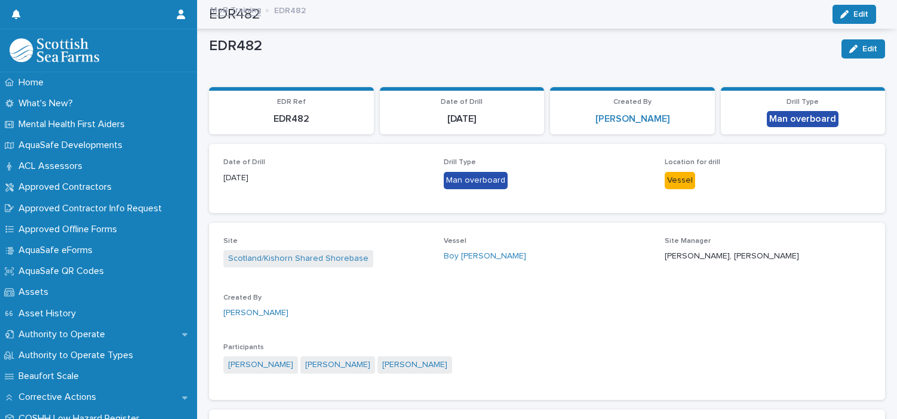 This screenshot has width=897, height=419. Describe the element at coordinates (54, 50) in the screenshot. I see `img: bPIBxiqnSb2ggTQWdOVV` at that location.